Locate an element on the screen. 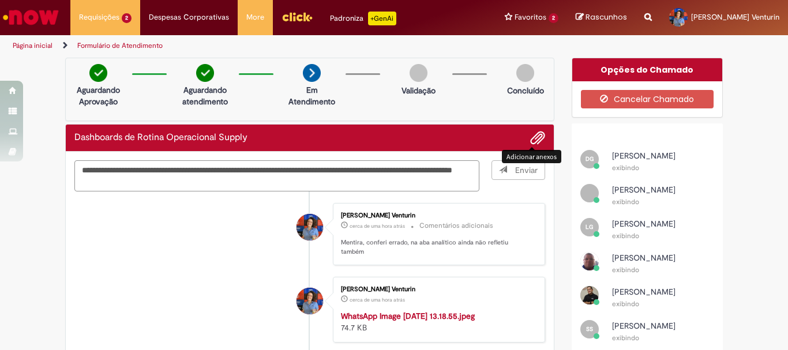 The width and height of the screenshot is (788, 350). span: Despesas Corporativas is located at coordinates (189, 17).